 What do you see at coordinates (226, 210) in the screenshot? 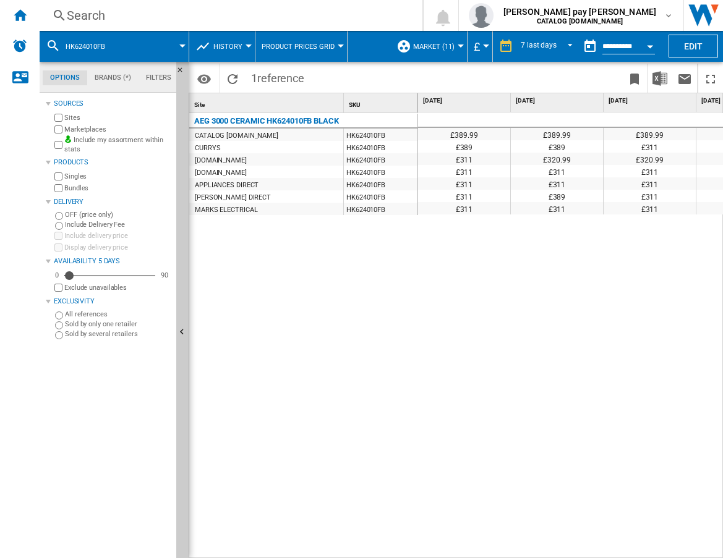
I see `div: MARKS ELECTRICAL` at bounding box center [226, 210].